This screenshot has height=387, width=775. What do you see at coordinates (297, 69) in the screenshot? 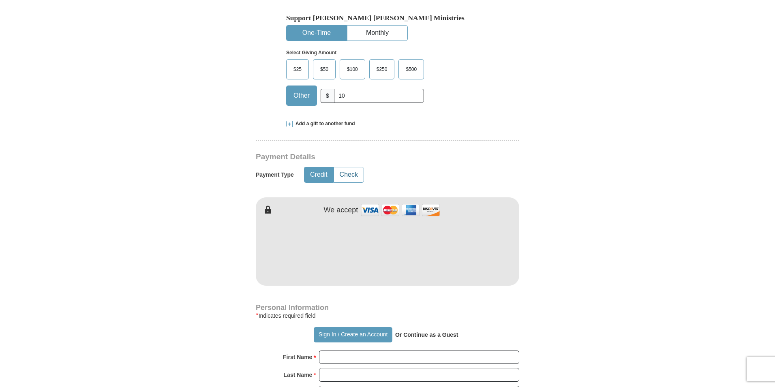
I see `span: $25` at bounding box center [297, 69].